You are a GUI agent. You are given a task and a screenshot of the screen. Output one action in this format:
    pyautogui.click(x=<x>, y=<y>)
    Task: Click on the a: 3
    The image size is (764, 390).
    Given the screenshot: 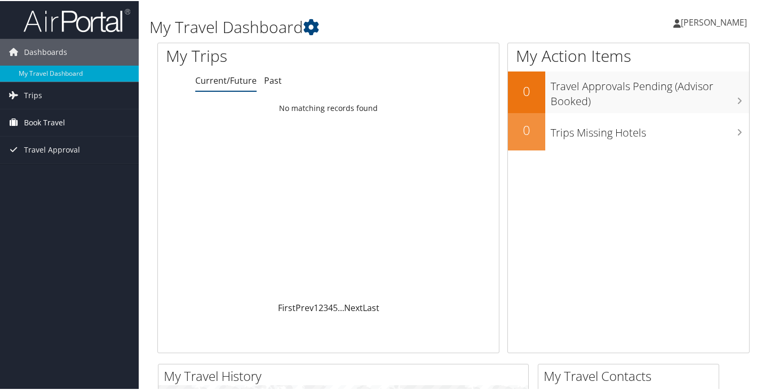 What is the action you would take?
    pyautogui.click(x=325, y=307)
    